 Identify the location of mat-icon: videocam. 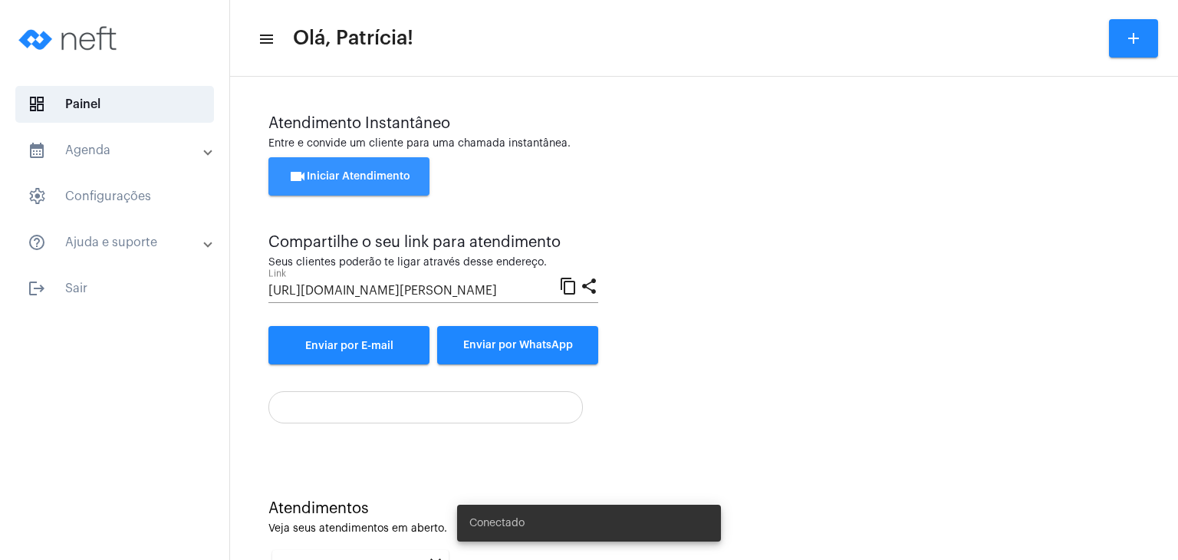
(298, 176).